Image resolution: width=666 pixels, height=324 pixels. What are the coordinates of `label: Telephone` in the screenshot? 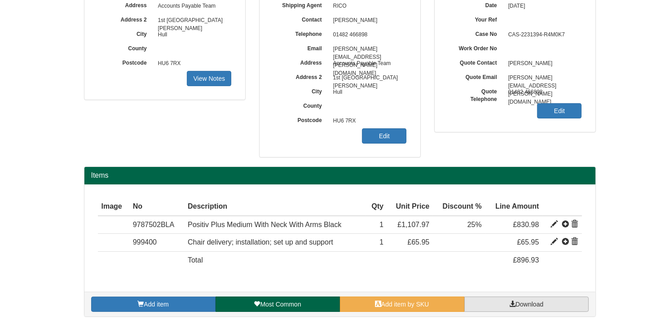 It's located at (301, 33).